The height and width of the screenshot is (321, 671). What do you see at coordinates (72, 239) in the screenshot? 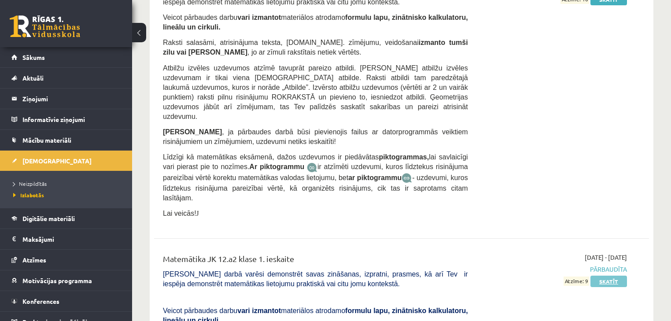
I see `legend: Maksājumi` at bounding box center [72, 239].